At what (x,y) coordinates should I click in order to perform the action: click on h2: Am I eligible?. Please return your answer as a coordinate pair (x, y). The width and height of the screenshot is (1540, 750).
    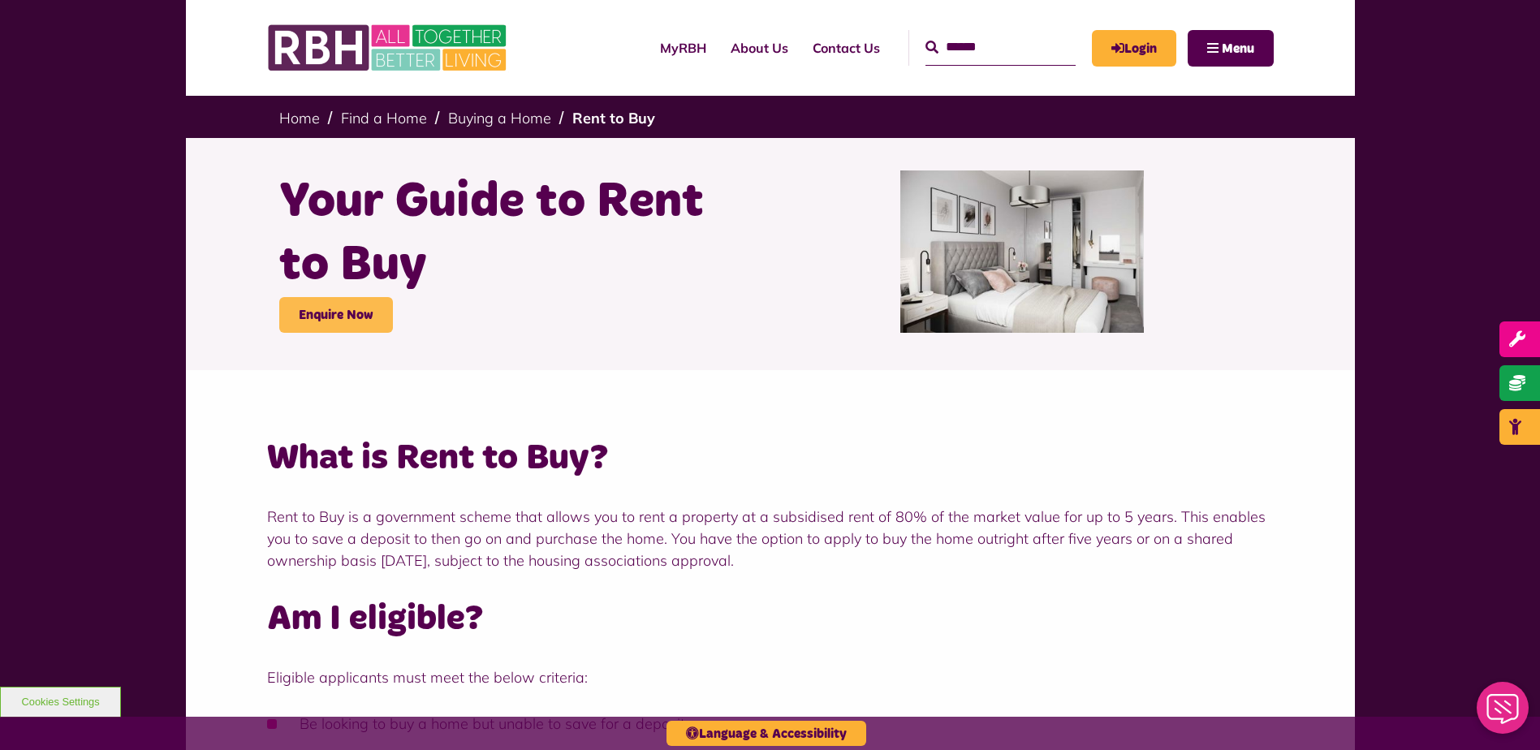
    Looking at the image, I should click on (770, 619).